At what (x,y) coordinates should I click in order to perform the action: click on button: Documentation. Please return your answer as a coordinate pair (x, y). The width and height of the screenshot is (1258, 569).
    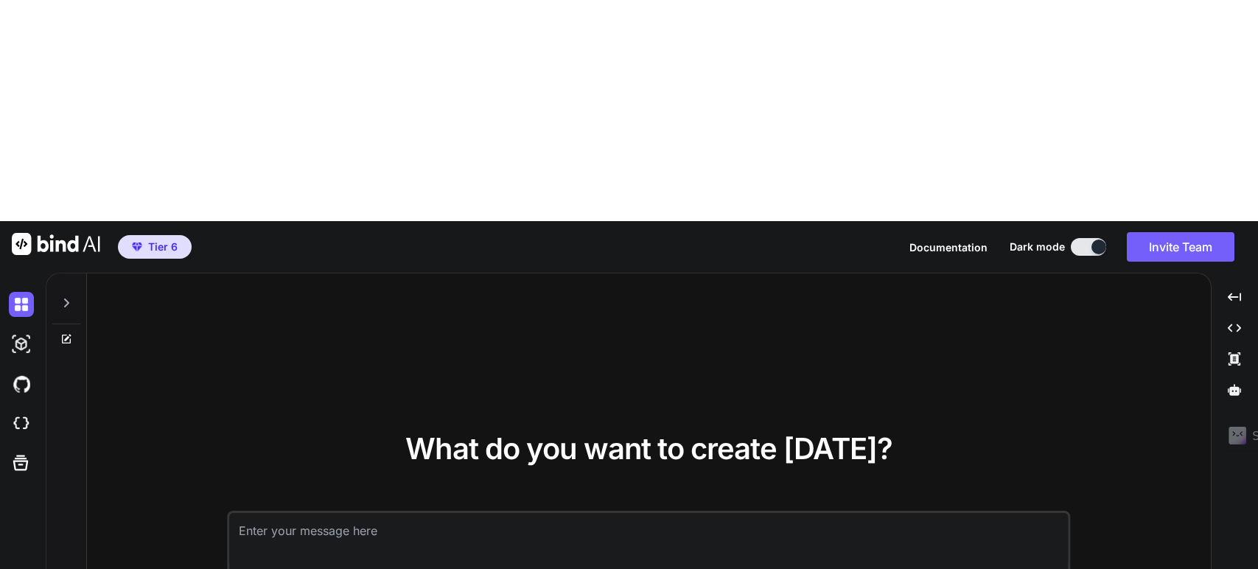
    Looking at the image, I should click on (949, 247).